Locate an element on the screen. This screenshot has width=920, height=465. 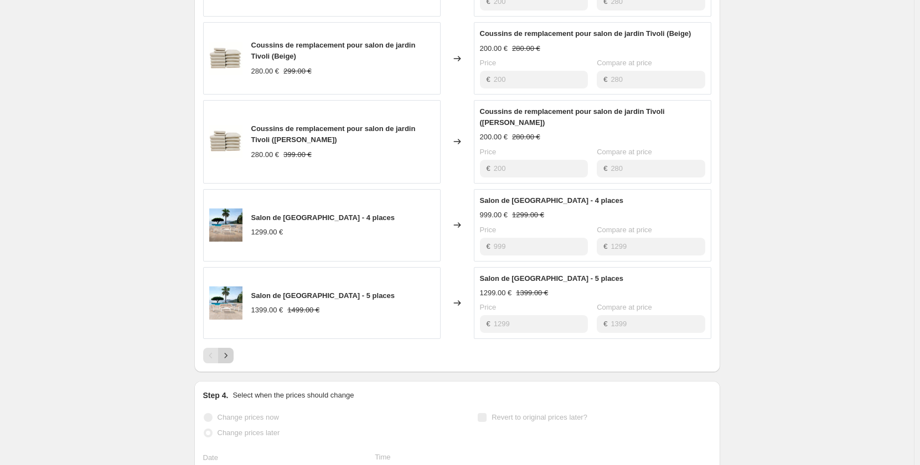
button: Next is located at coordinates (226, 356).